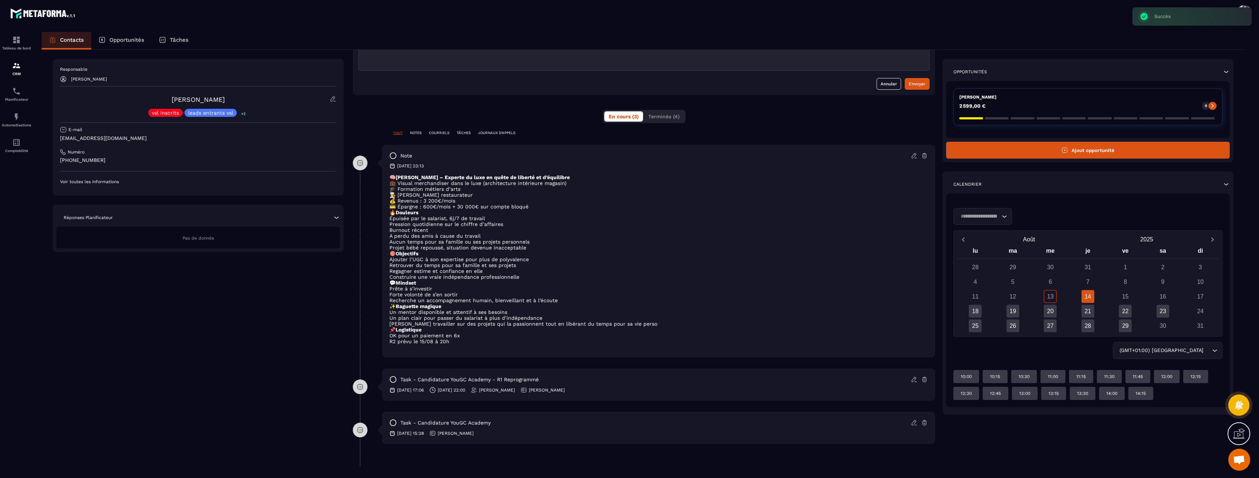  I want to click on li: A perdu des amis à cause du travail, so click(659, 236).